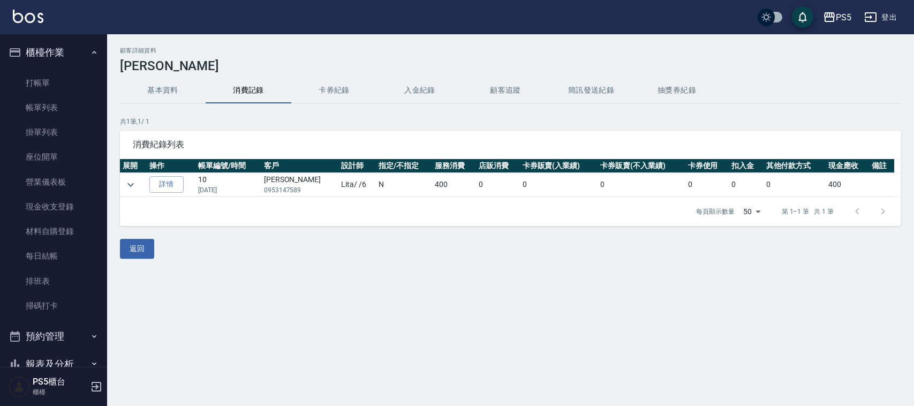 The height and width of the screenshot is (406, 914). I want to click on button: 簡訊發送紀錄, so click(591, 90).